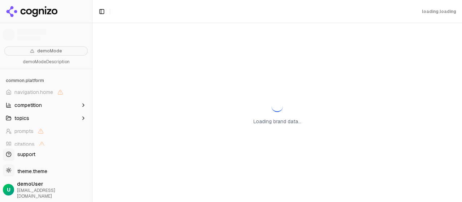 This screenshot has width=462, height=202. I want to click on span: demoMode, so click(49, 51).